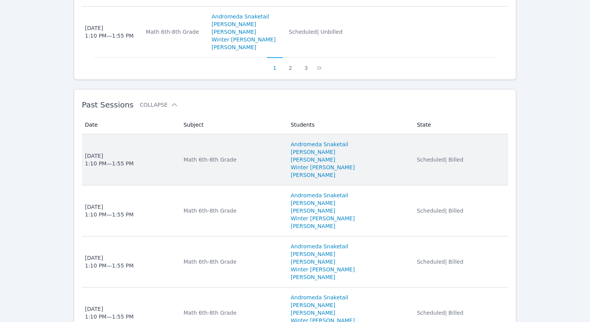  What do you see at coordinates (290, 65) in the screenshot?
I see `button: 2` at bounding box center [290, 65].